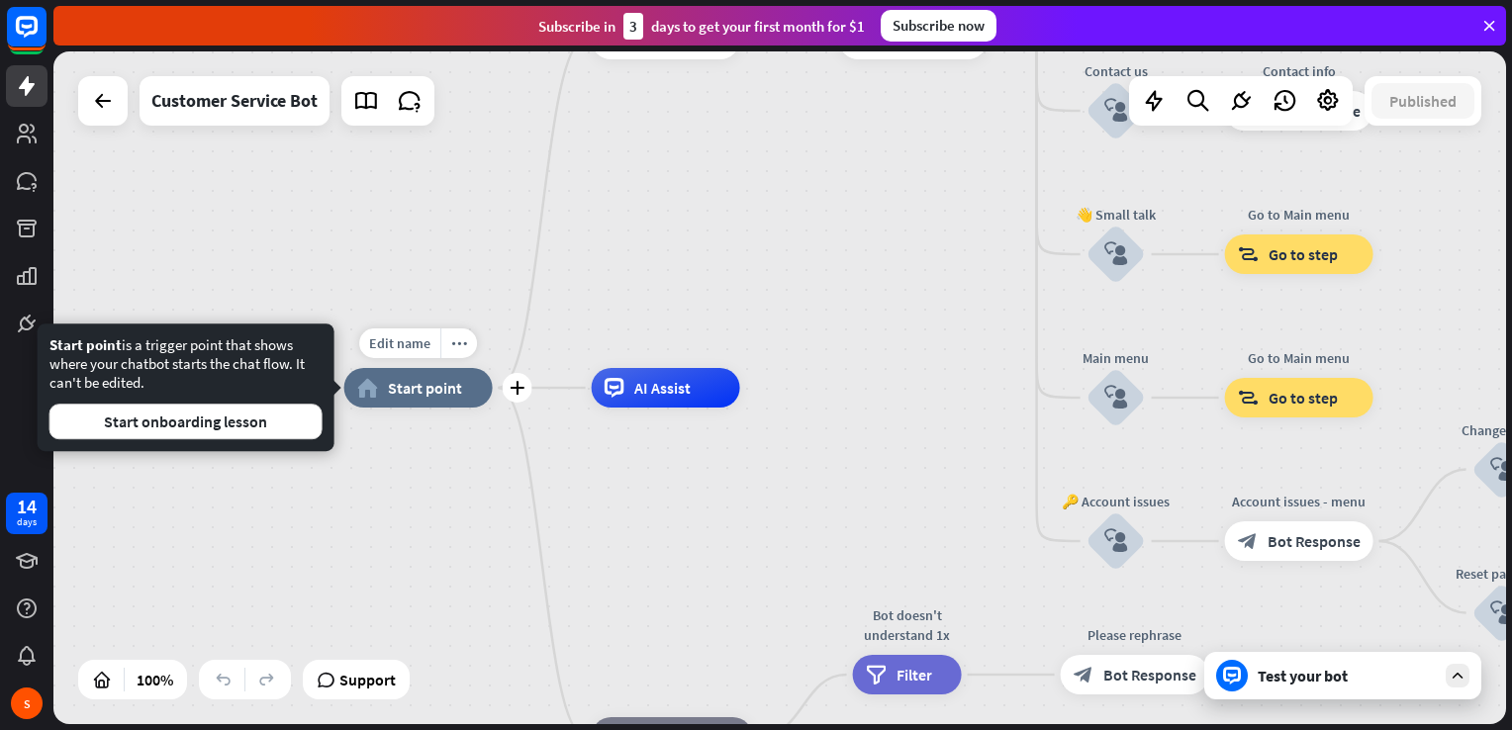  Describe the element at coordinates (1116, 215) in the screenshot. I see `div: 👋 Small talk` at that location.